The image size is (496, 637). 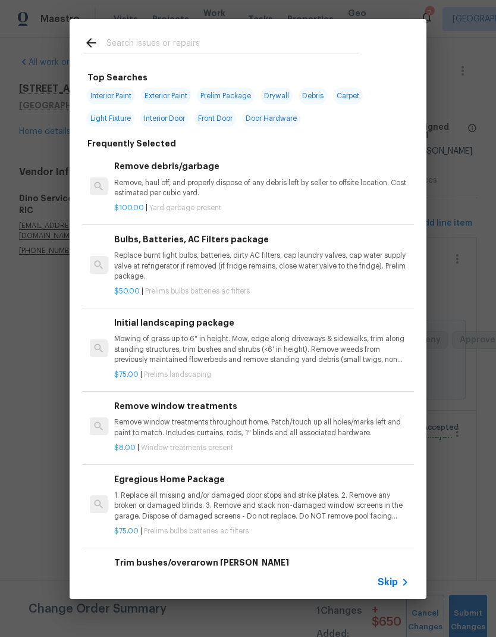 I want to click on p: Remove, haul off, and properly dispose of any debris left by seller to offsite location. Cost est..., so click(x=262, y=188).